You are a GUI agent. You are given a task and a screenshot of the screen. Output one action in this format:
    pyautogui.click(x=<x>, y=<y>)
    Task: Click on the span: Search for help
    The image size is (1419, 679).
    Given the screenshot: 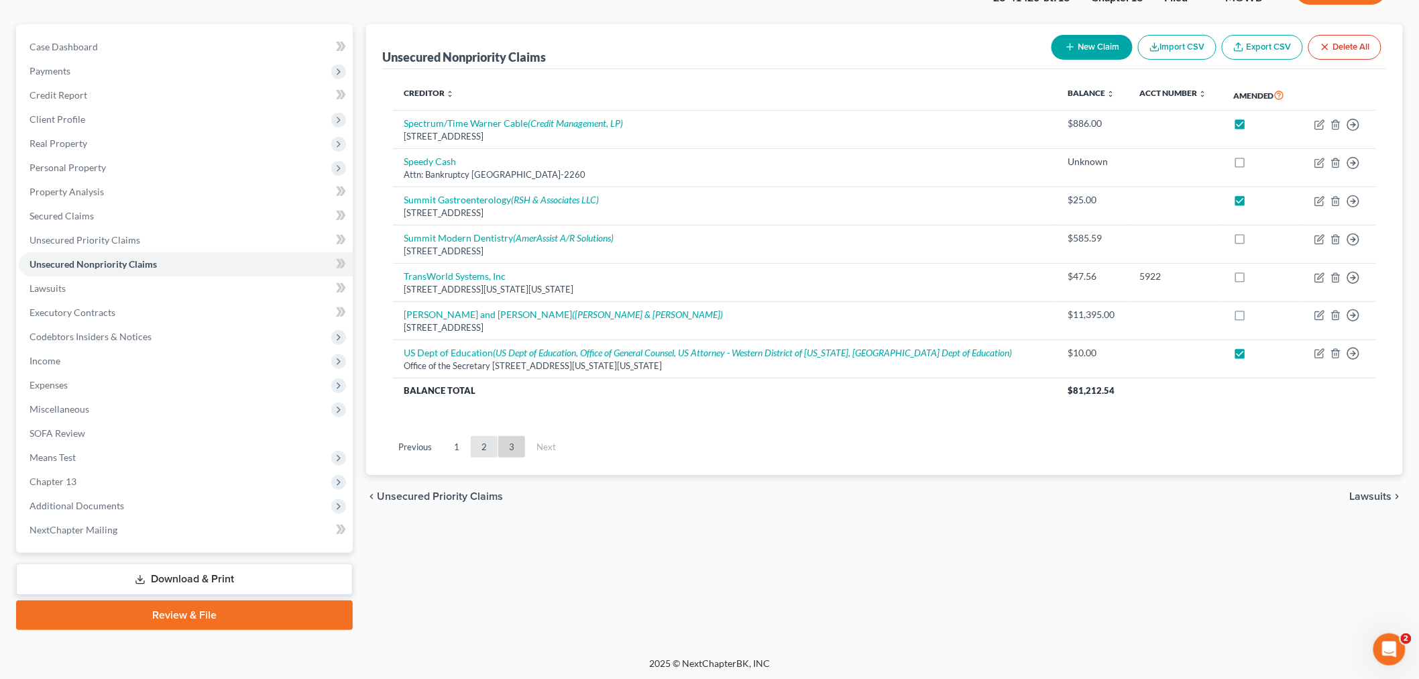 What is the action you would take?
    pyautogui.click(x=68, y=235)
    